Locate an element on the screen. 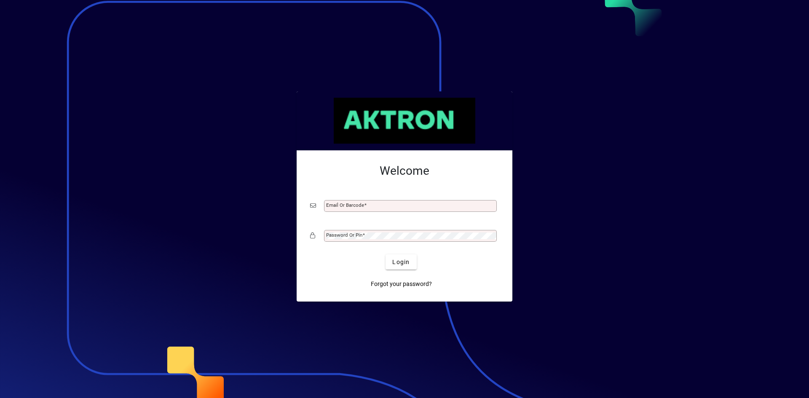 This screenshot has height=398, width=809. h2: Welcome is located at coordinates (405, 171).